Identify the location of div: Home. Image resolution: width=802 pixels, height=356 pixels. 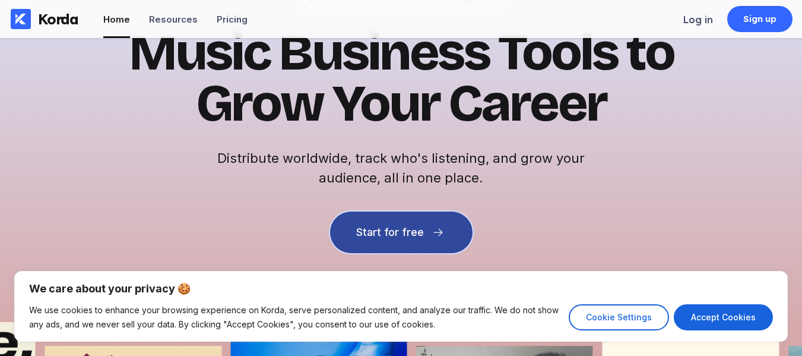
(116, 19).